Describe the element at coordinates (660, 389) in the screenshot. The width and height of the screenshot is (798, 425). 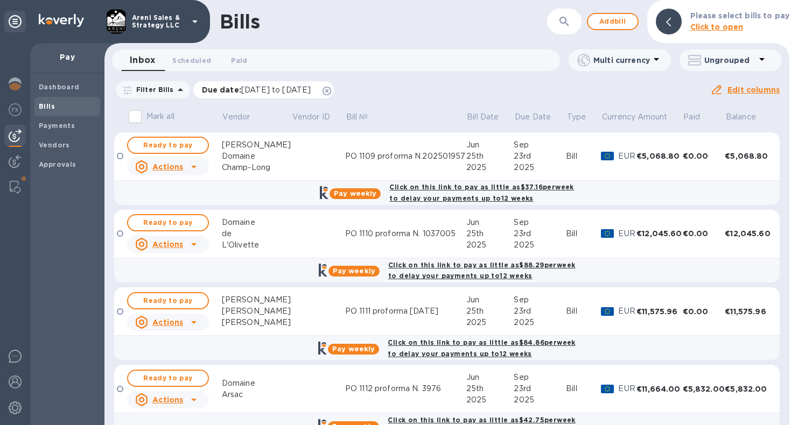
I see `div: €11,664.00` at that location.